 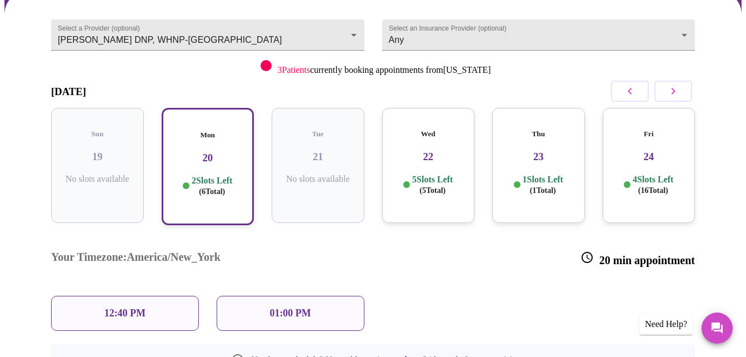 I want to click on h5: Thu, so click(x=538, y=134).